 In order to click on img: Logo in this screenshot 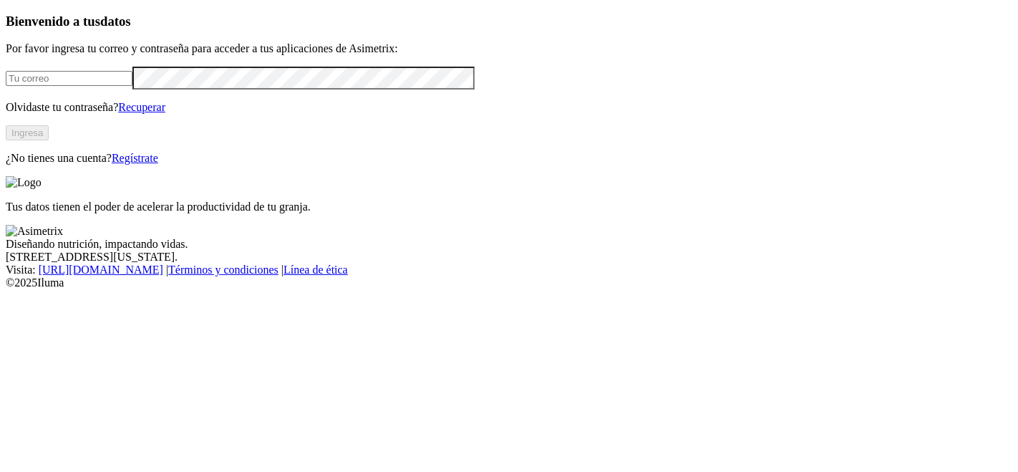, I will do `click(24, 183)`.